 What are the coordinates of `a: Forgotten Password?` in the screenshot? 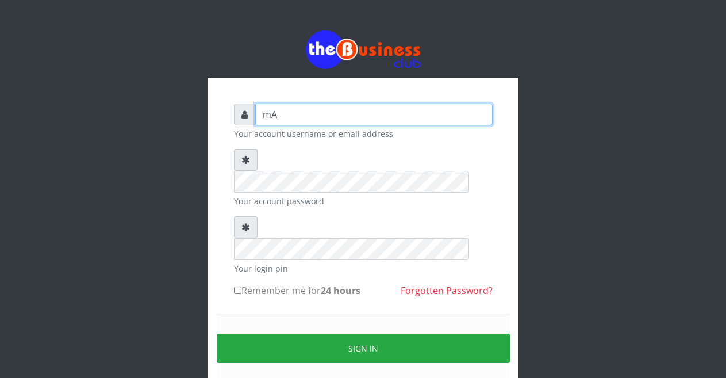 It's located at (447, 290).